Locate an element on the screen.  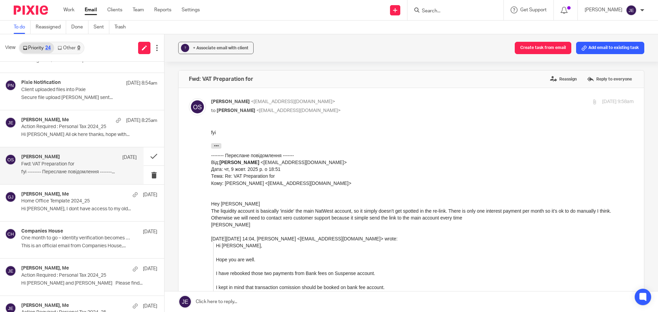
div: I kept in mind that transaction comission should be booked on bank fee account. is located at coordinates (214, 158).